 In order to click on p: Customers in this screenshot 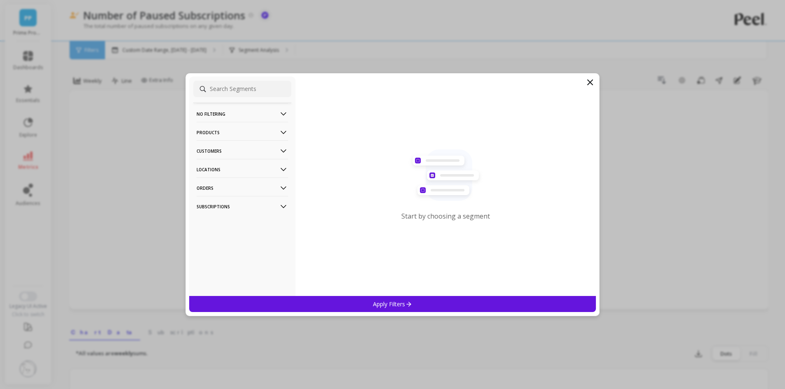, I will do `click(242, 151)`.